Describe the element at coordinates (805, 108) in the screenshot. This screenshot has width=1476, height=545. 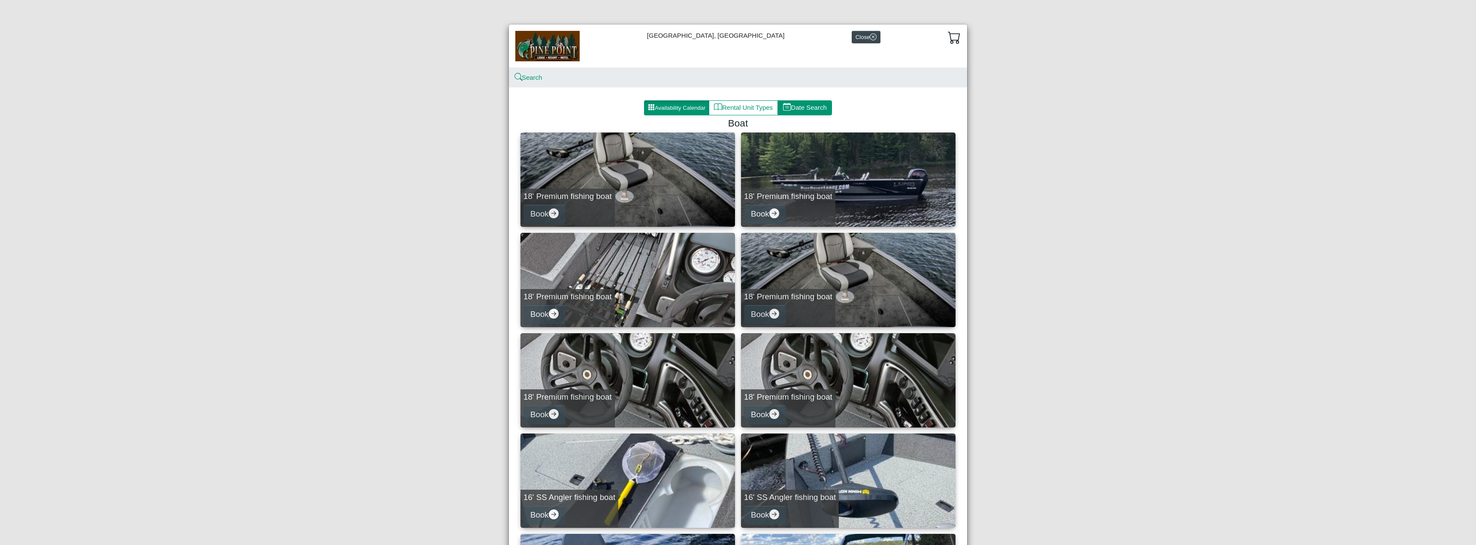
I see `button: calendar dateDate Search` at that location.